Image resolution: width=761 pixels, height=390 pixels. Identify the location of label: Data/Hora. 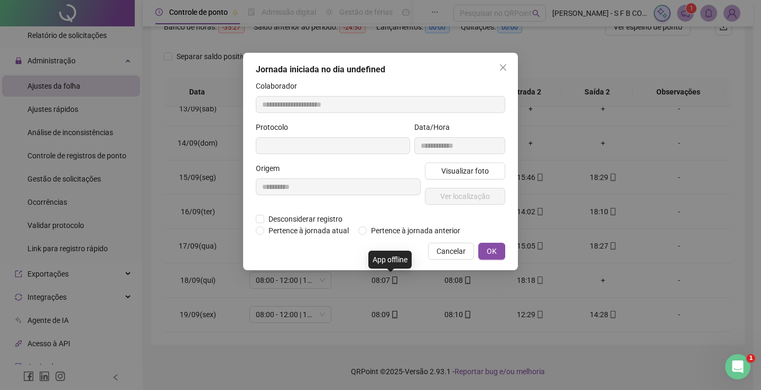
(435, 127).